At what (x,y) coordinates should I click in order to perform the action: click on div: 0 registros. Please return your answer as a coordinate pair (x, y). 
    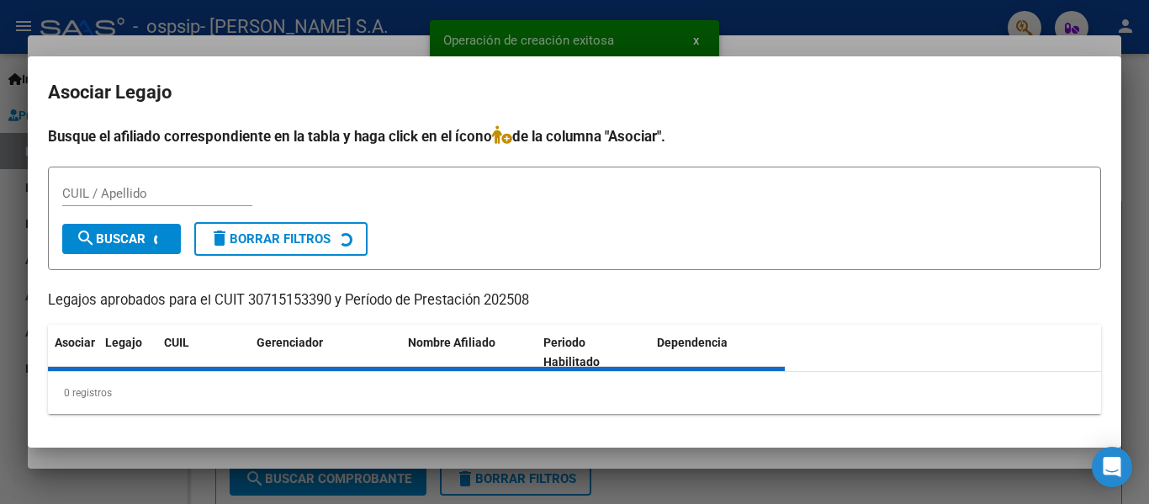
    Looking at the image, I should click on (575, 393).